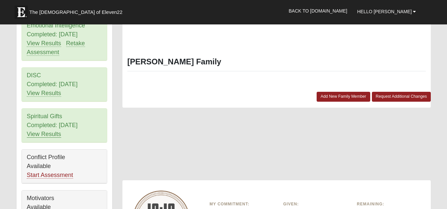 This screenshot has width=447, height=209. I want to click on h6: Given:, so click(315, 205).